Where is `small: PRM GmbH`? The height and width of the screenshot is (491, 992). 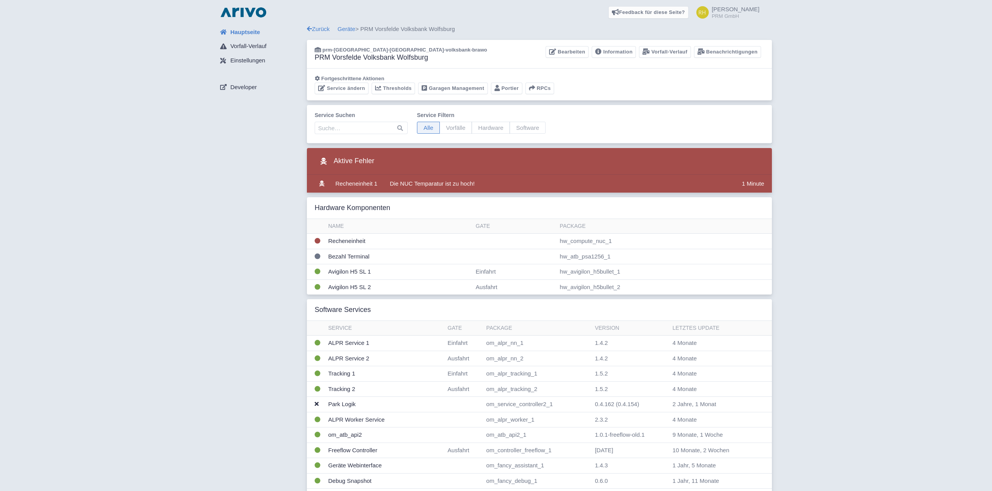
small: PRM GmbH is located at coordinates (735, 16).